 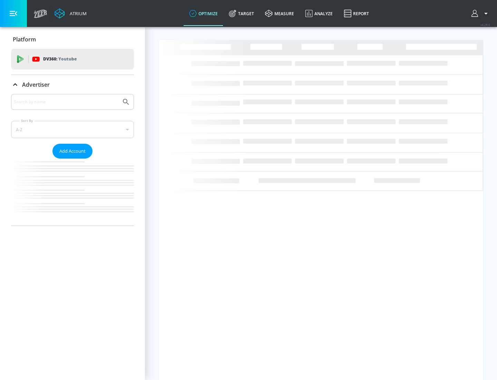 What do you see at coordinates (485, 25) in the screenshot?
I see `span: v 4.28.0` at bounding box center [485, 25].